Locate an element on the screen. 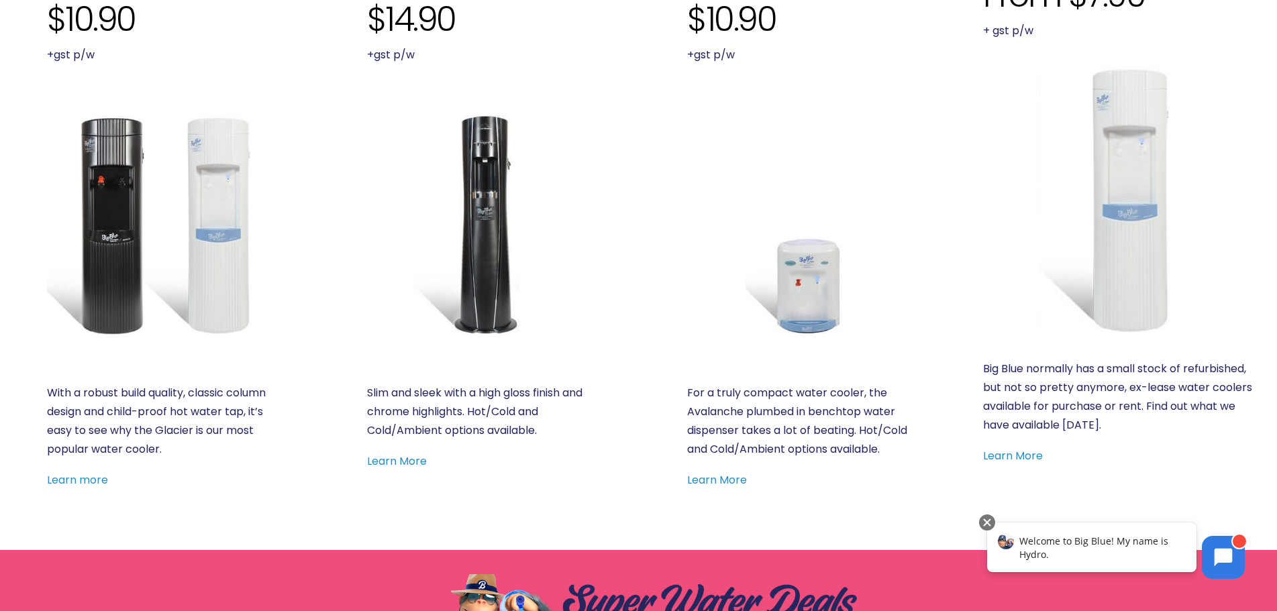  a: Learn more is located at coordinates (77, 480).